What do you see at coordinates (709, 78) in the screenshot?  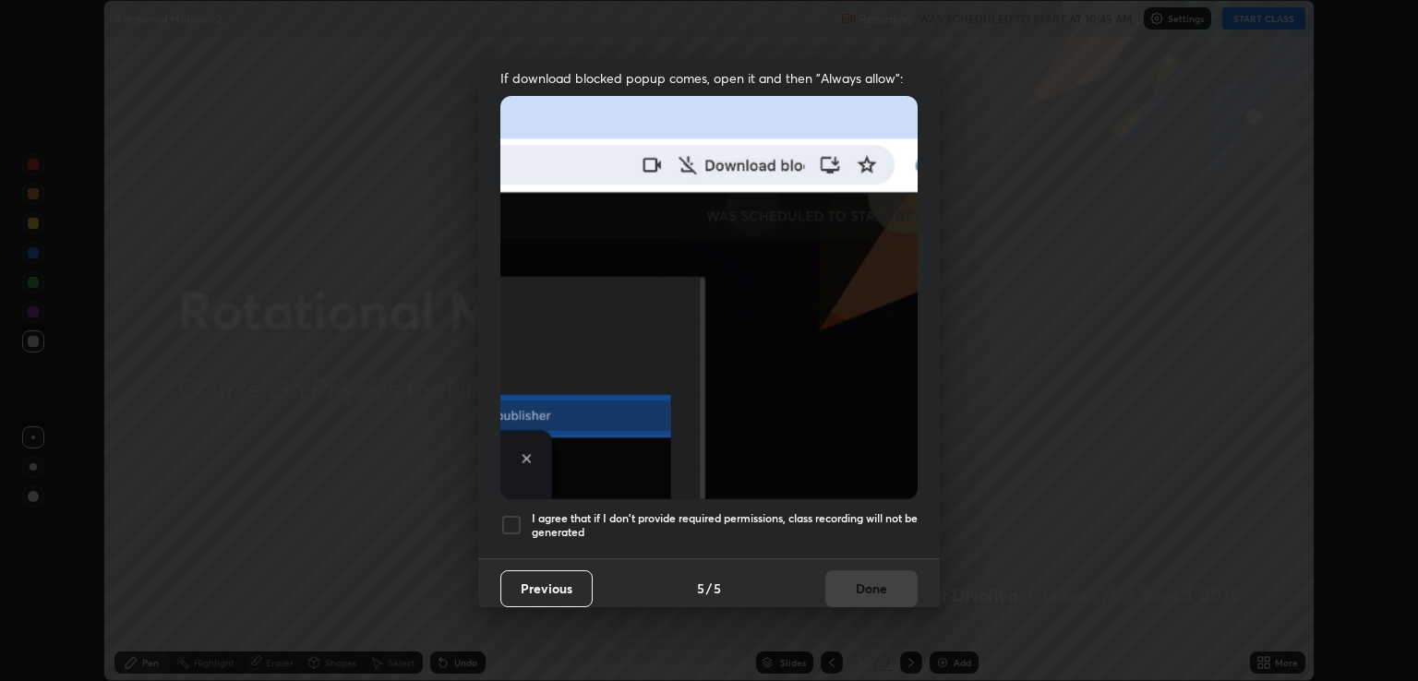 I see `span: If download blocked popup comes, open it and then "Always allow":` at bounding box center [709, 78].